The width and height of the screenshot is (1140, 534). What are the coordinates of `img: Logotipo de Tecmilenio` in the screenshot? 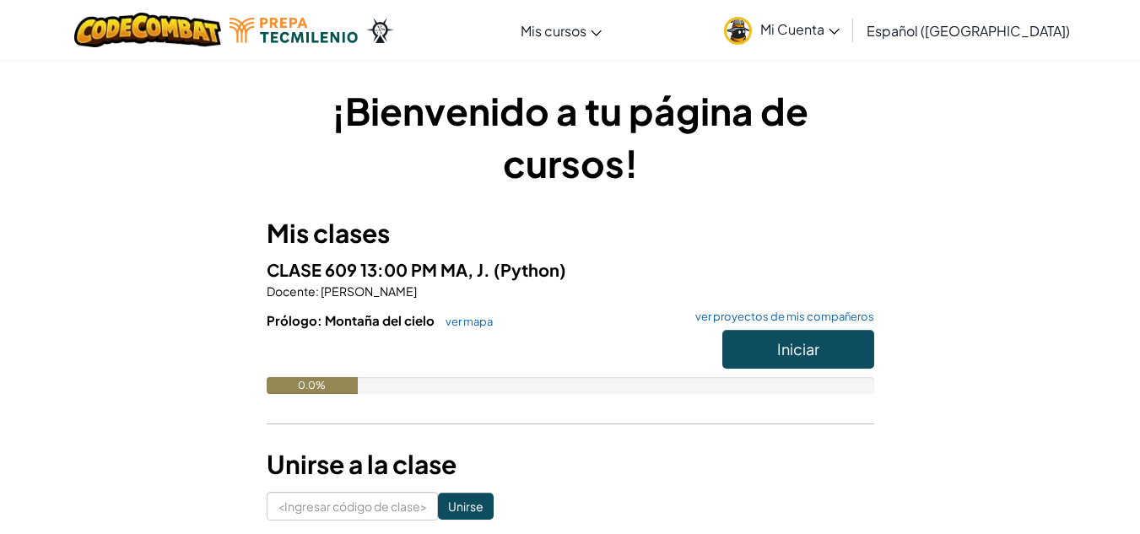 It's located at (294, 30).